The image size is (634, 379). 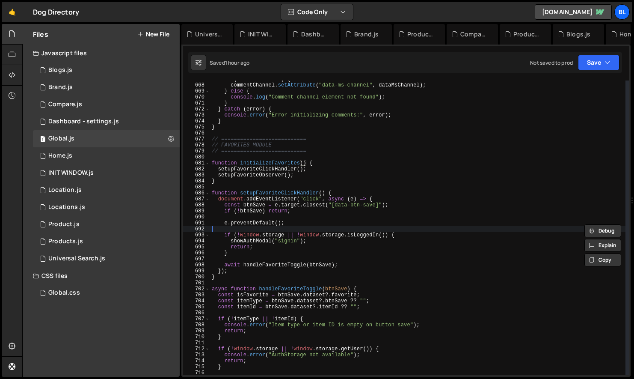 I want to click on div: Home.js, so click(x=60, y=156).